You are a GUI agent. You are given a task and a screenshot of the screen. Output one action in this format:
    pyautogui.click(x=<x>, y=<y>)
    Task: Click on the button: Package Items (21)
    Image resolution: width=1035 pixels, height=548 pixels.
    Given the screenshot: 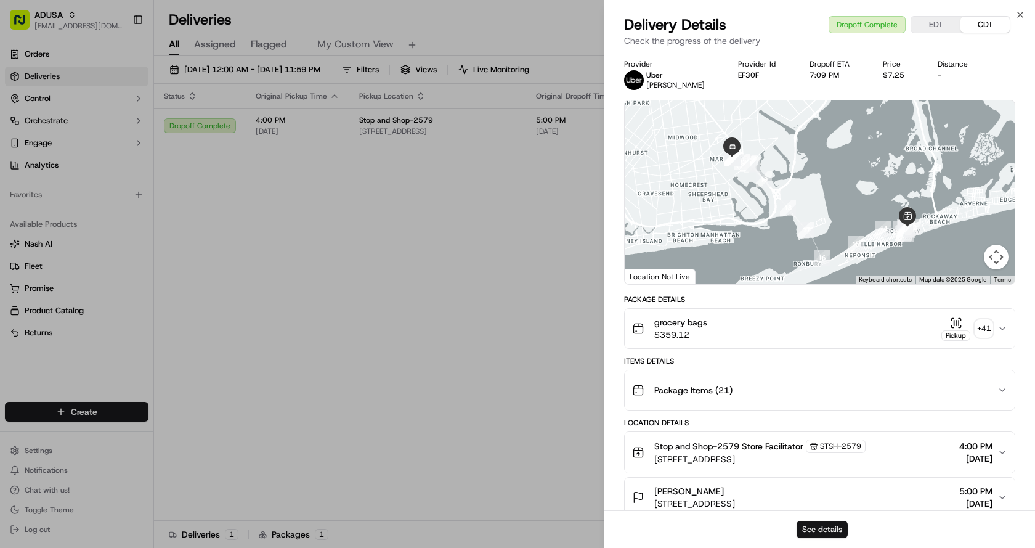 What is the action you would take?
    pyautogui.click(x=820, y=390)
    